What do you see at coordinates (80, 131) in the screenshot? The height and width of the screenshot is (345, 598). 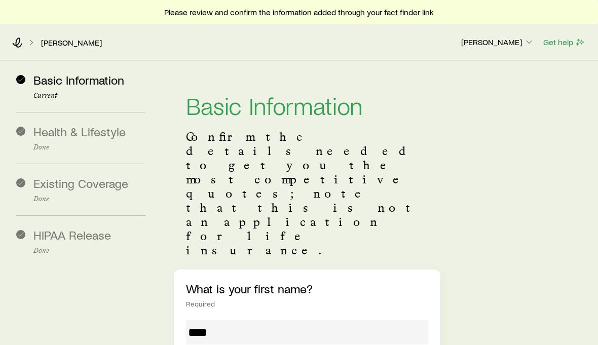 I see `span: Health & Lifestyle` at bounding box center [80, 131].